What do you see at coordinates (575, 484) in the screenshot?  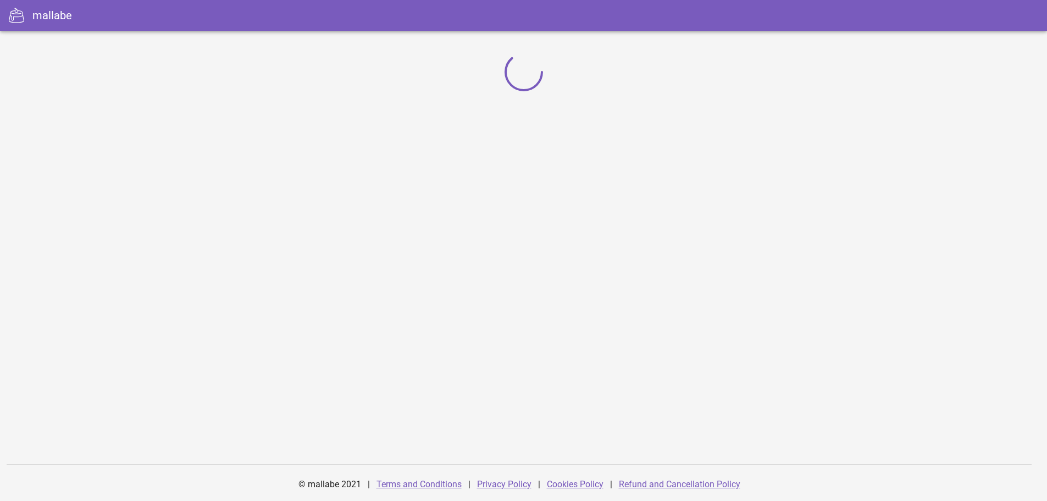 I see `a: Cookies Policy` at bounding box center [575, 484].